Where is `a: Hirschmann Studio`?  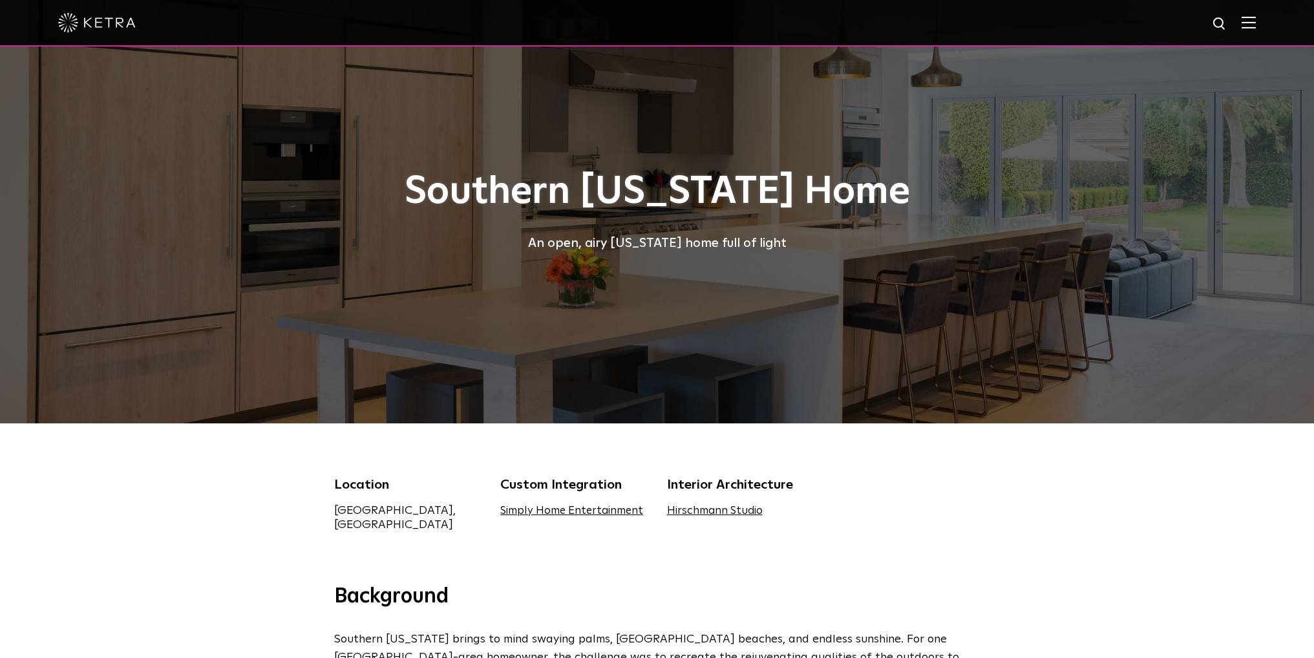
a: Hirschmann Studio is located at coordinates (715, 511).